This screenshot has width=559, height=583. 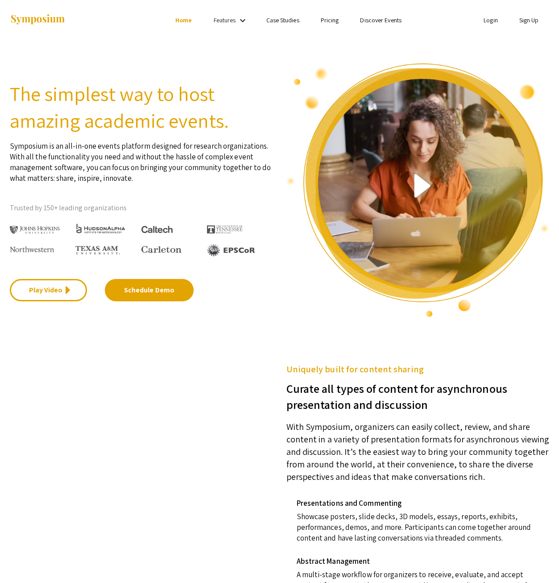 What do you see at coordinates (37, 20) in the screenshot?
I see `img: Symposium by ForagerOne` at bounding box center [37, 20].